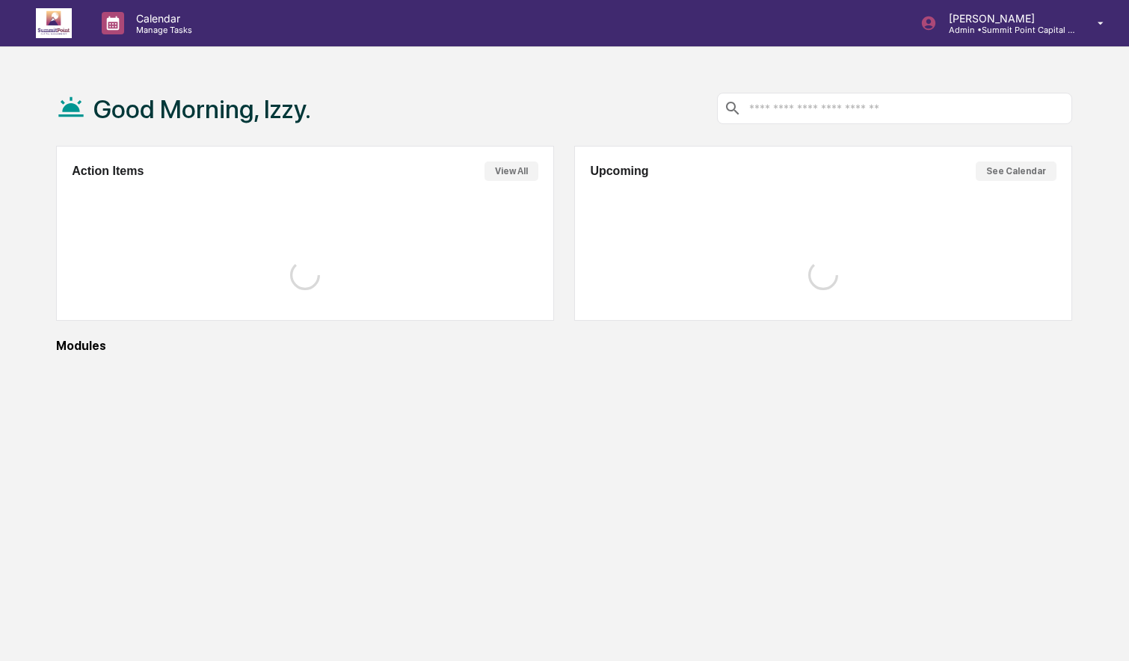 The image size is (1129, 661). I want to click on h1: Good Morning, Izzy., so click(202, 109).